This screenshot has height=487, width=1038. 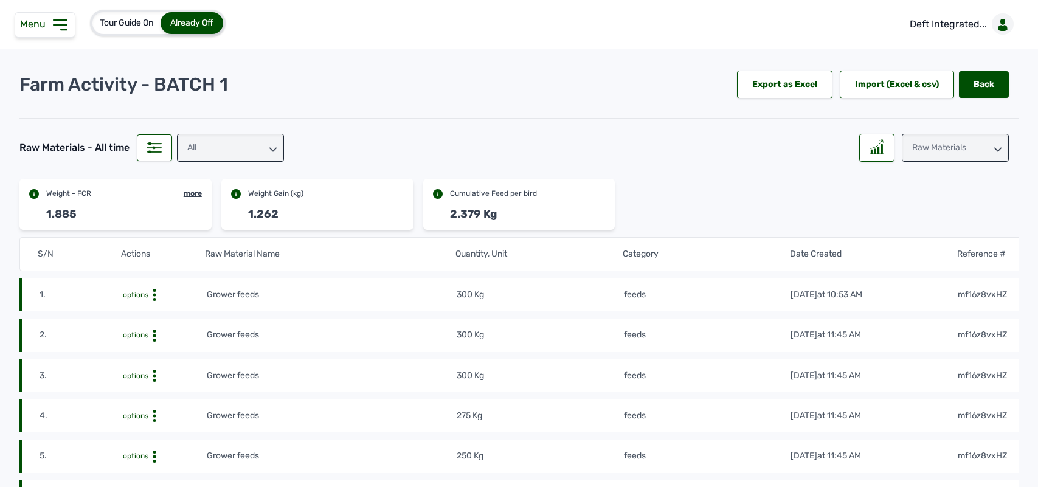 What do you see at coordinates (539, 416) in the screenshot?
I see `td: 275 Kg` at bounding box center [539, 416].